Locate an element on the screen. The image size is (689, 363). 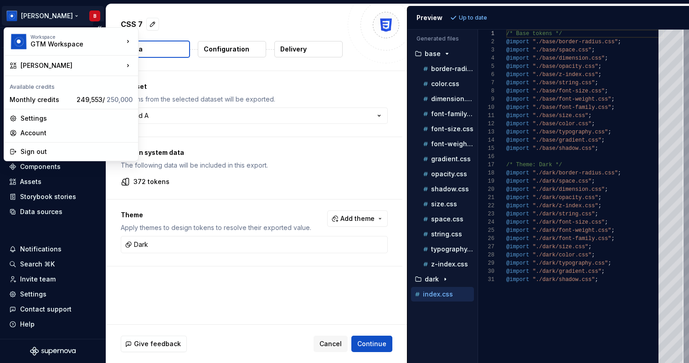
div: Account is located at coordinates (77, 133).